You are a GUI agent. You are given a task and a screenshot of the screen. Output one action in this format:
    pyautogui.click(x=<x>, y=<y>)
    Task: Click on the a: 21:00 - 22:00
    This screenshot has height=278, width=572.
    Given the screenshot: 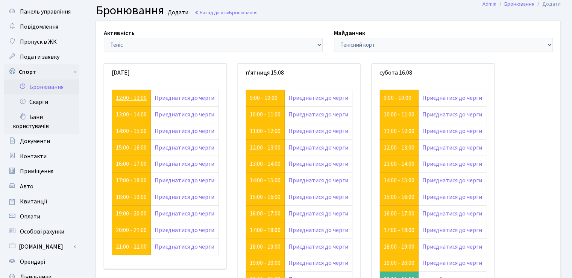 What is the action you would take?
    pyautogui.click(x=131, y=246)
    